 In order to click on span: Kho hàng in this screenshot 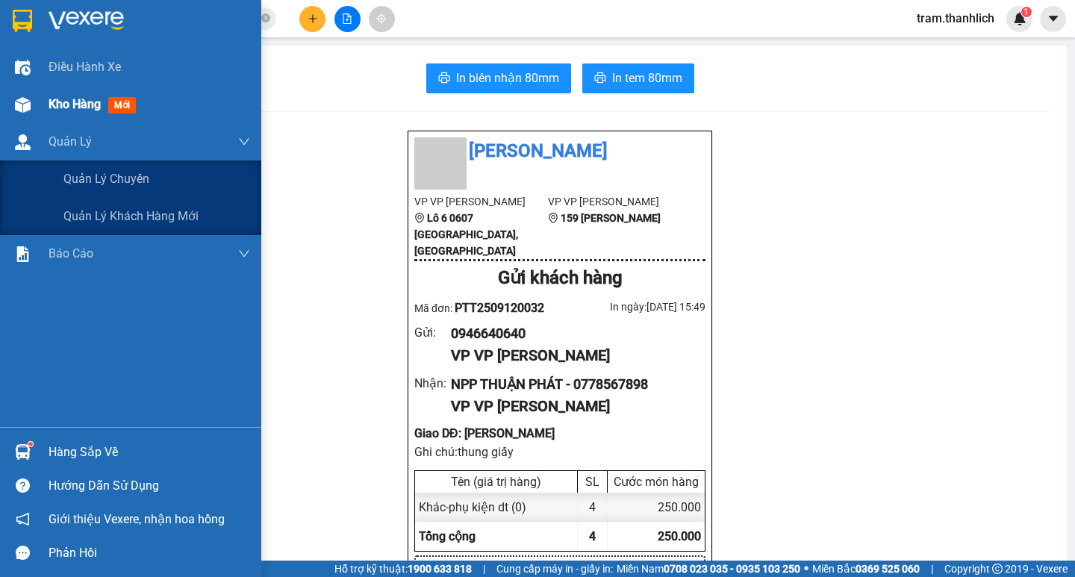, I will do `click(75, 104)`.